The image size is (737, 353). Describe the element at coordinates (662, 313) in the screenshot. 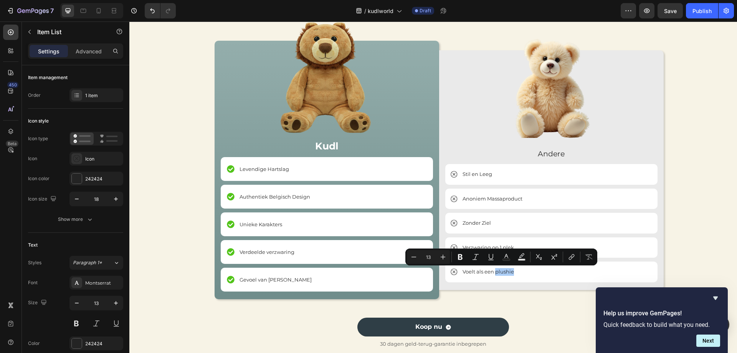

I see `h2: Help us improve GemPages!` at that location.